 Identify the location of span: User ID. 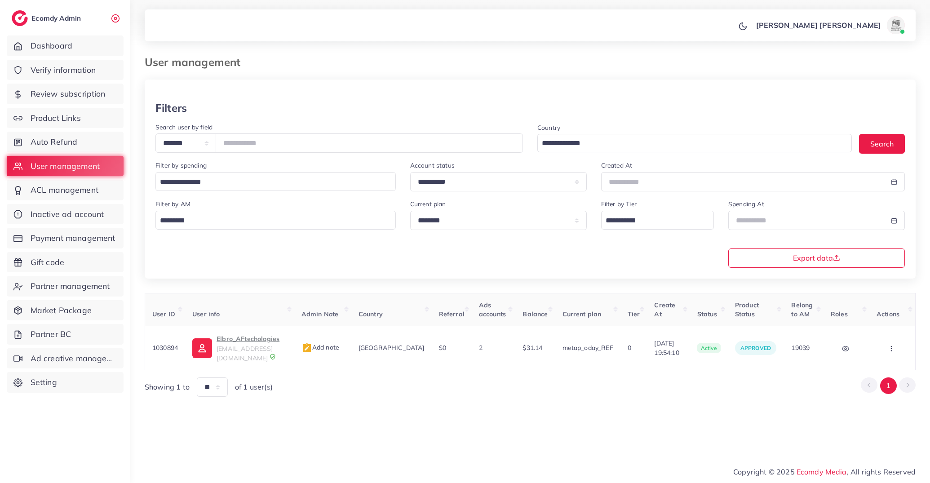
(164, 314).